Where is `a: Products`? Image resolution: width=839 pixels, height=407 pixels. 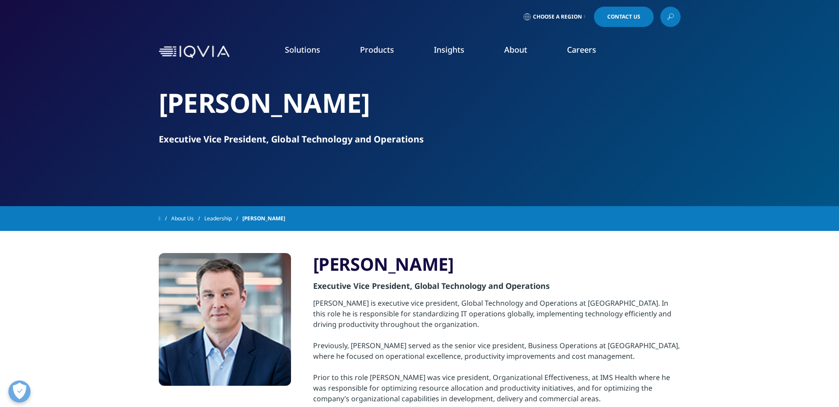
a: Products is located at coordinates (377, 50).